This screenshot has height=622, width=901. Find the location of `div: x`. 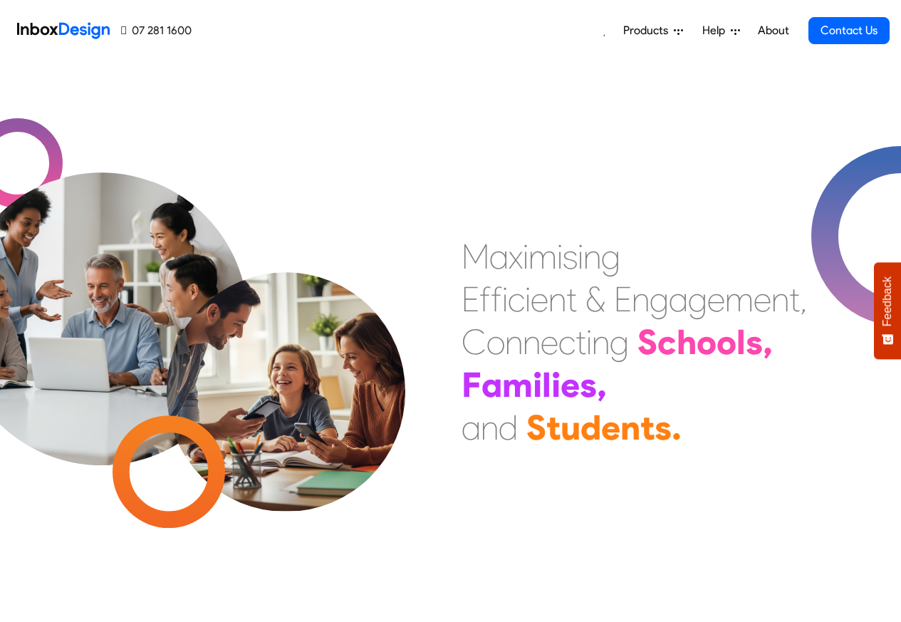

div: x is located at coordinates (516, 256).